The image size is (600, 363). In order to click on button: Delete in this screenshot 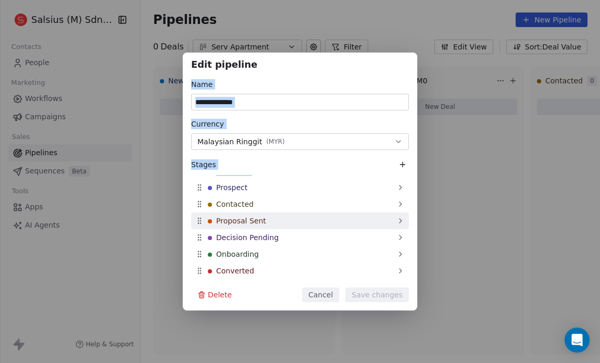, I will do `click(214, 295)`.